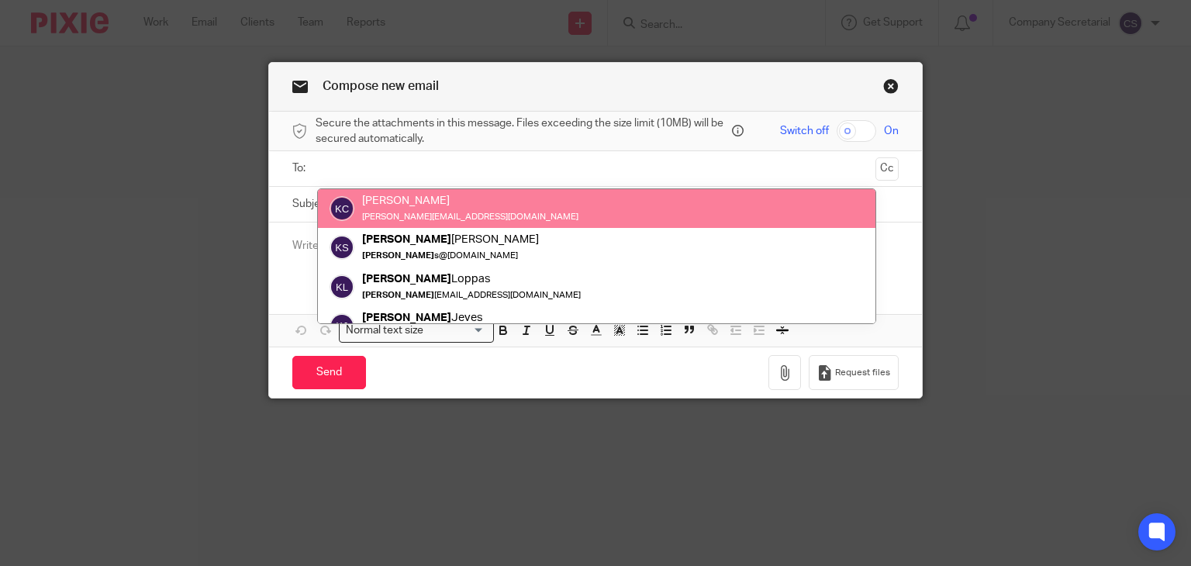 The image size is (1191, 566). I want to click on label: To:, so click(301, 168).